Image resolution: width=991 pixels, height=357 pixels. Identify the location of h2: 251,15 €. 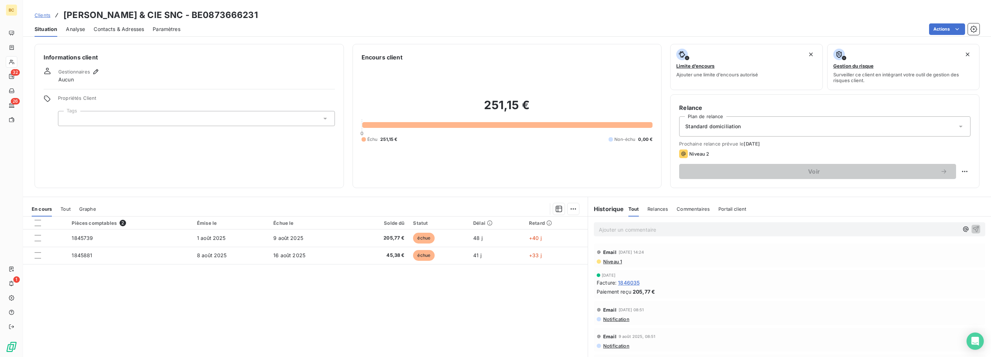
(507, 109).